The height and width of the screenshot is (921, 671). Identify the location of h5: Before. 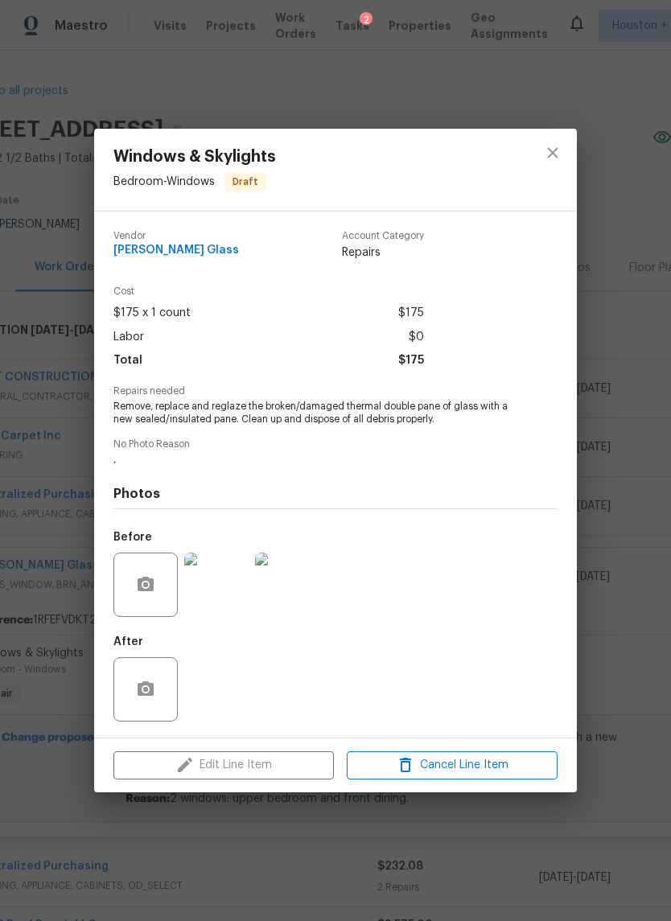
(133, 537).